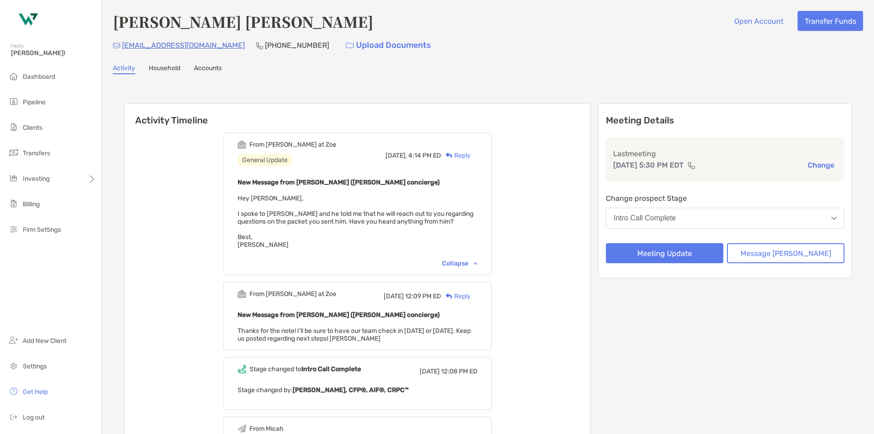  What do you see at coordinates (14, 229) in the screenshot?
I see `img: firm-settings icon` at bounding box center [14, 229].